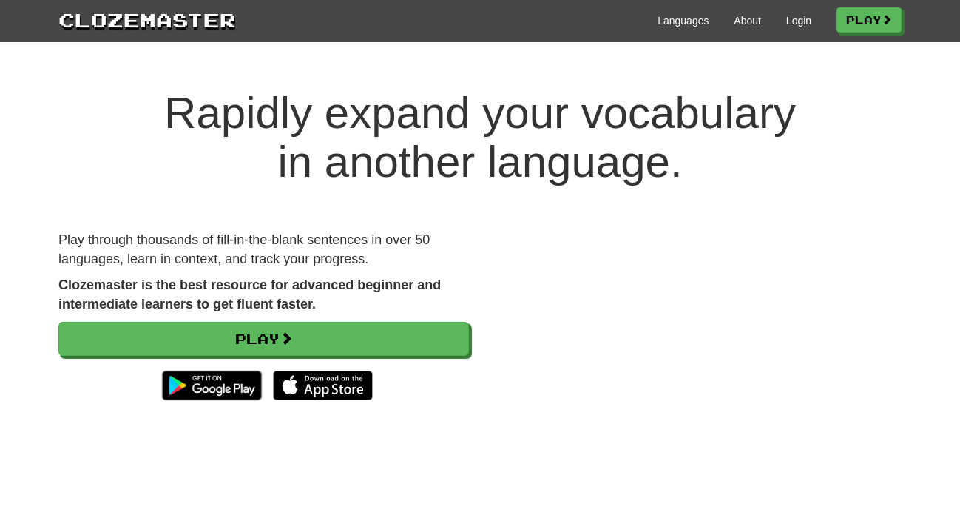 Image resolution: width=960 pixels, height=512 pixels. What do you see at coordinates (147, 19) in the screenshot?
I see `a: Clozemaster` at bounding box center [147, 19].